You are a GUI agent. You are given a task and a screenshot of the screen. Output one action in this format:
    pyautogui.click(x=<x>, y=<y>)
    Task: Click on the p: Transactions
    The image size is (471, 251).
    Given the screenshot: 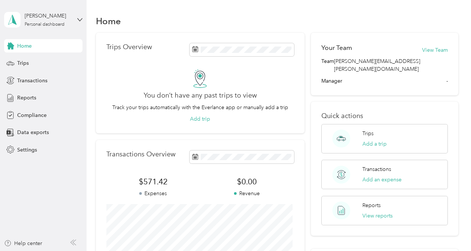 What is the action you would take?
    pyautogui.click(x=376, y=169)
    